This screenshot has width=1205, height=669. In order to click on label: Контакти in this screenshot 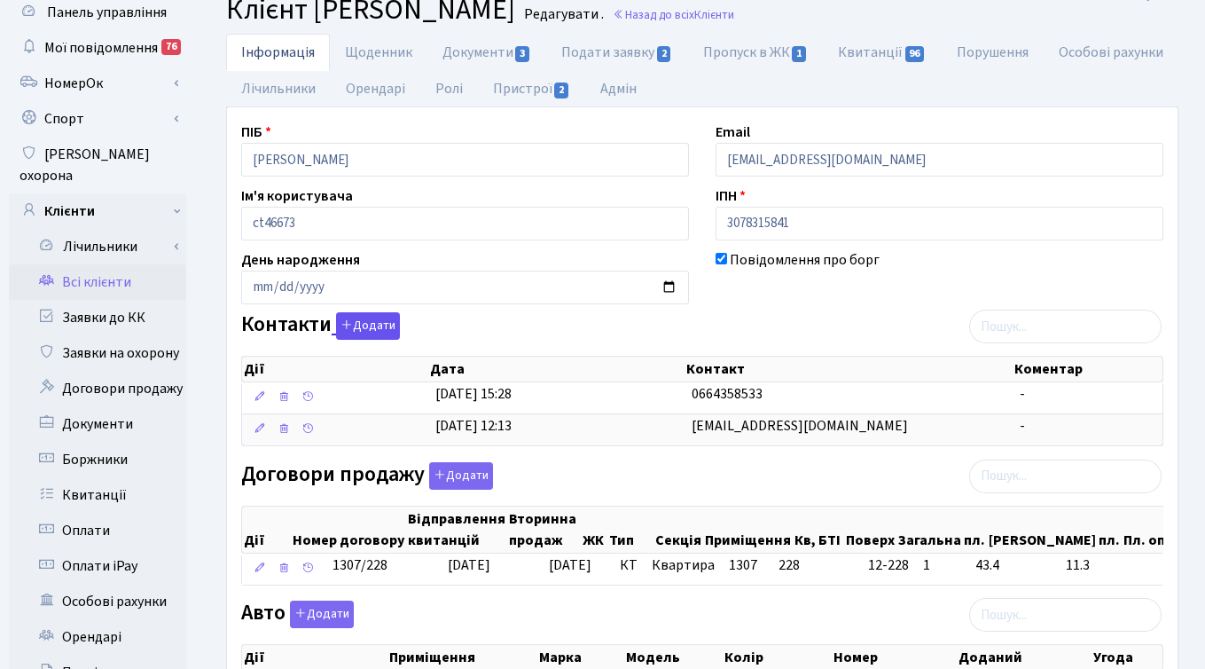, I will do `click(320, 325)`.